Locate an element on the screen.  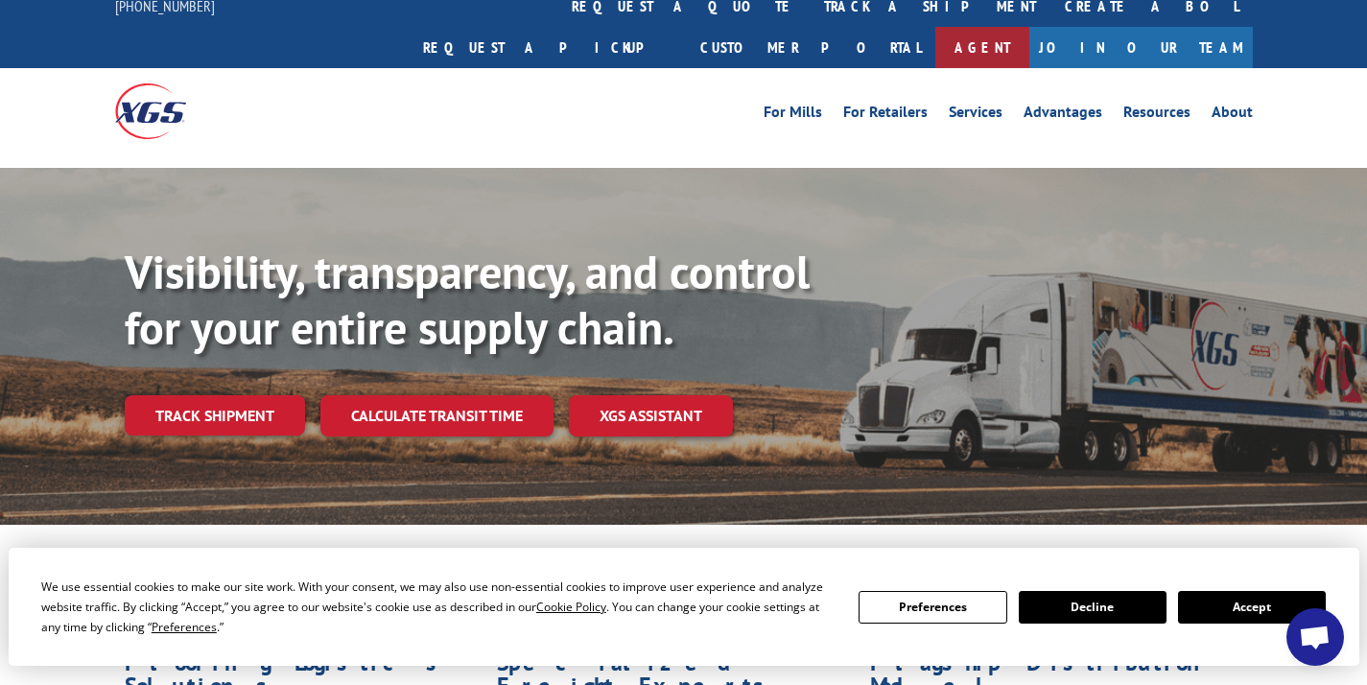
a: Join Our Team is located at coordinates (1140, 47).